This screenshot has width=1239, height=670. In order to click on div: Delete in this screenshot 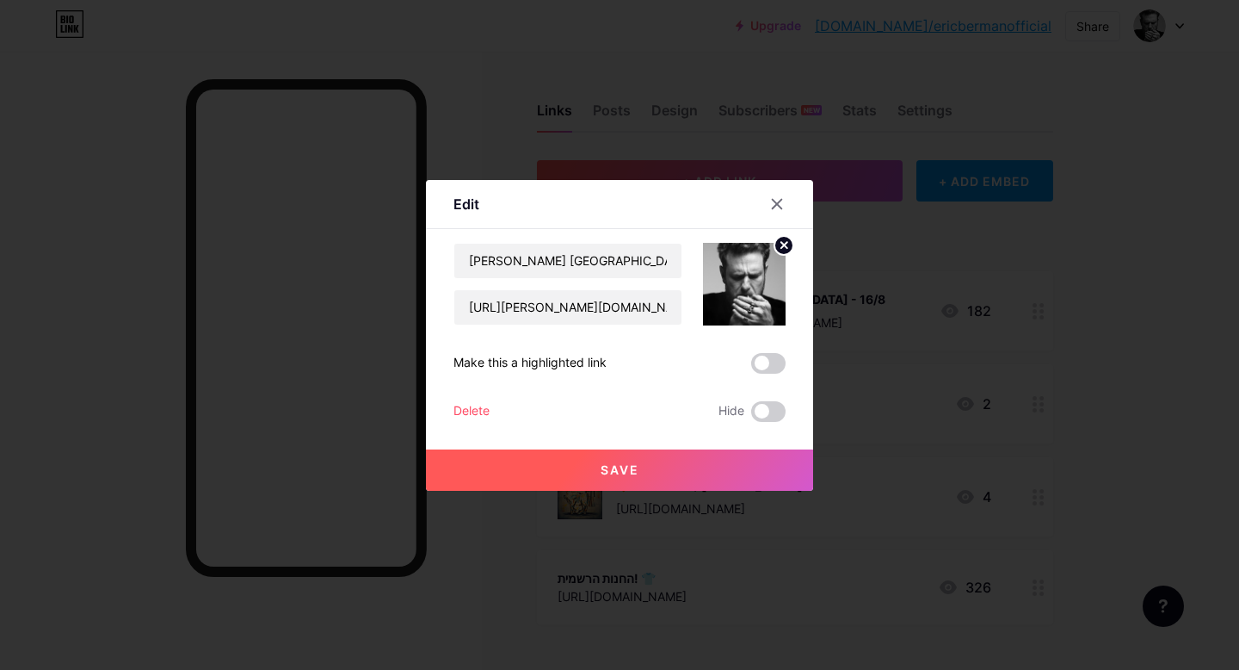, I will do `click(472, 411)`.